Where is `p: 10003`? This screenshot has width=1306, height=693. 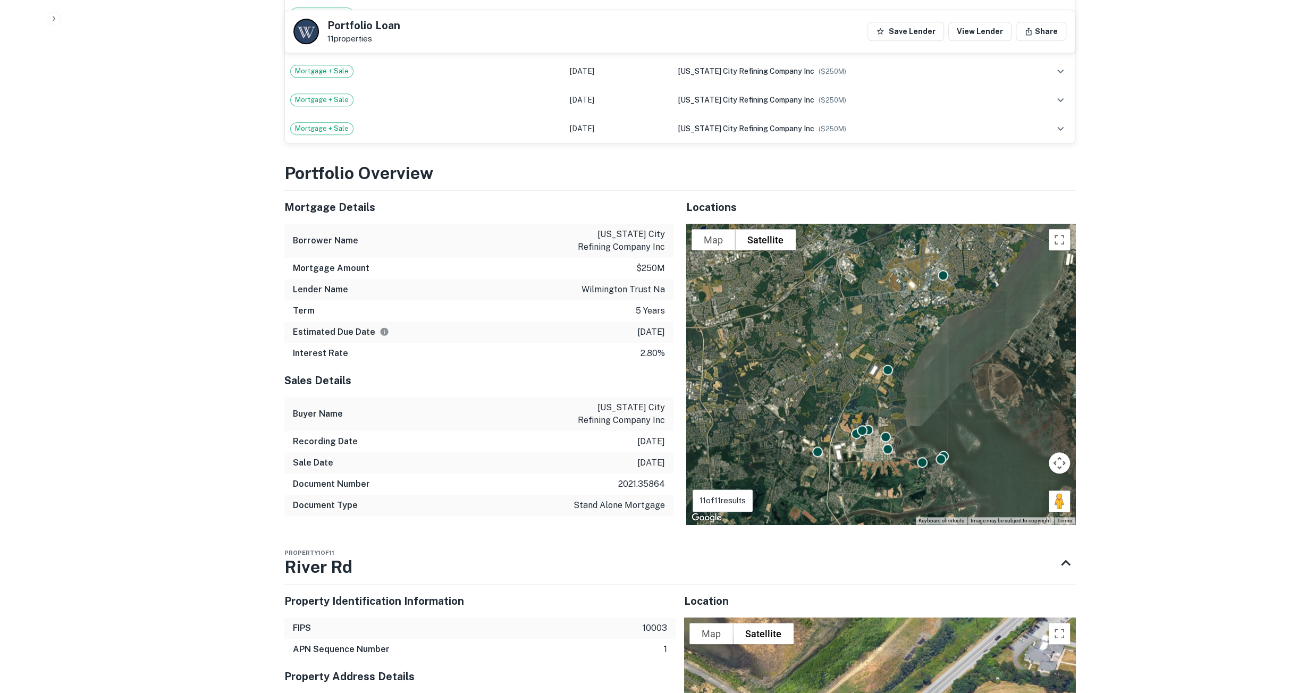 p: 10003 is located at coordinates (655, 628).